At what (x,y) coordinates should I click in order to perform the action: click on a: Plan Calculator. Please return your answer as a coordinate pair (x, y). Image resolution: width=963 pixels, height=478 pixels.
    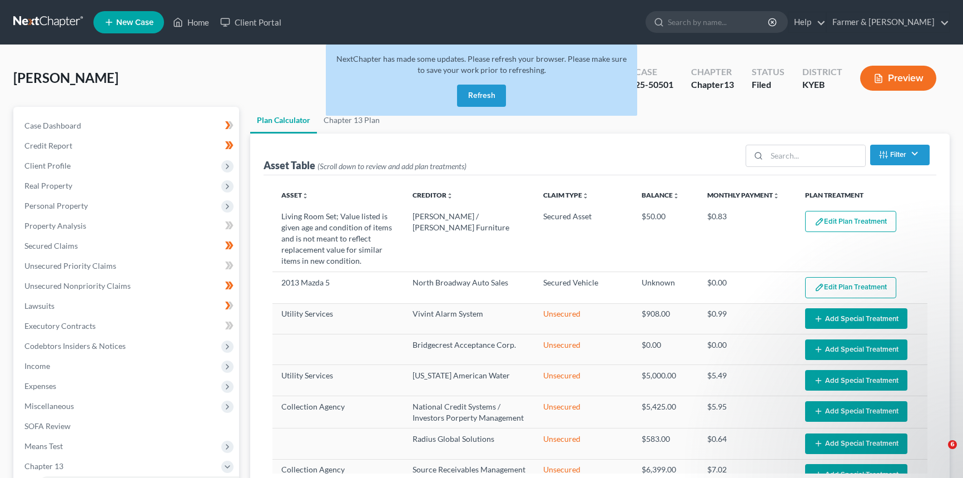
    Looking at the image, I should click on (284, 120).